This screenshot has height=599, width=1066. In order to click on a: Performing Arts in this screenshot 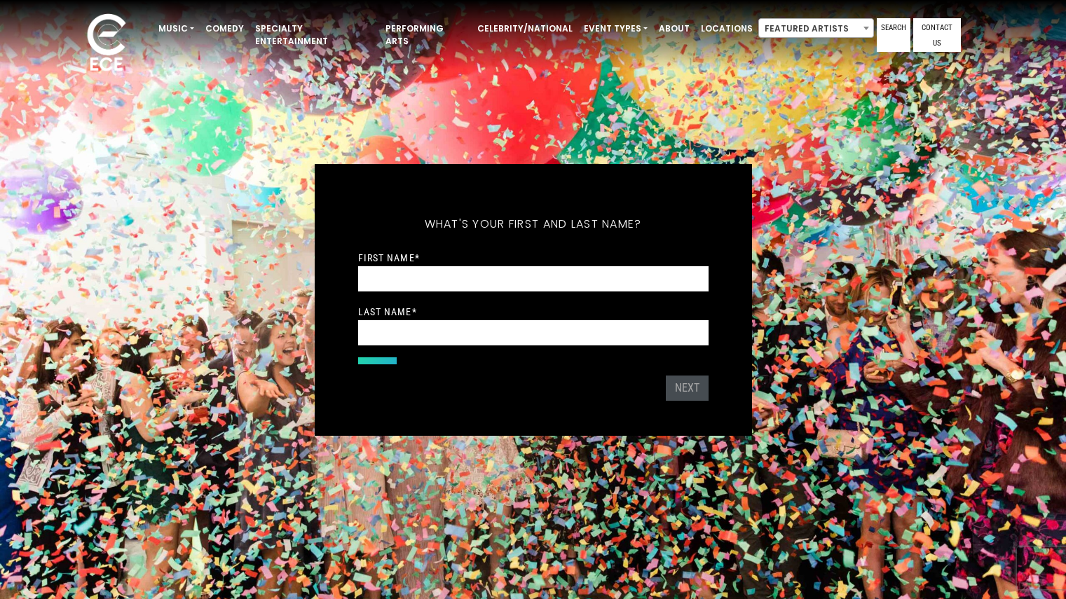, I will do `click(426, 35)`.